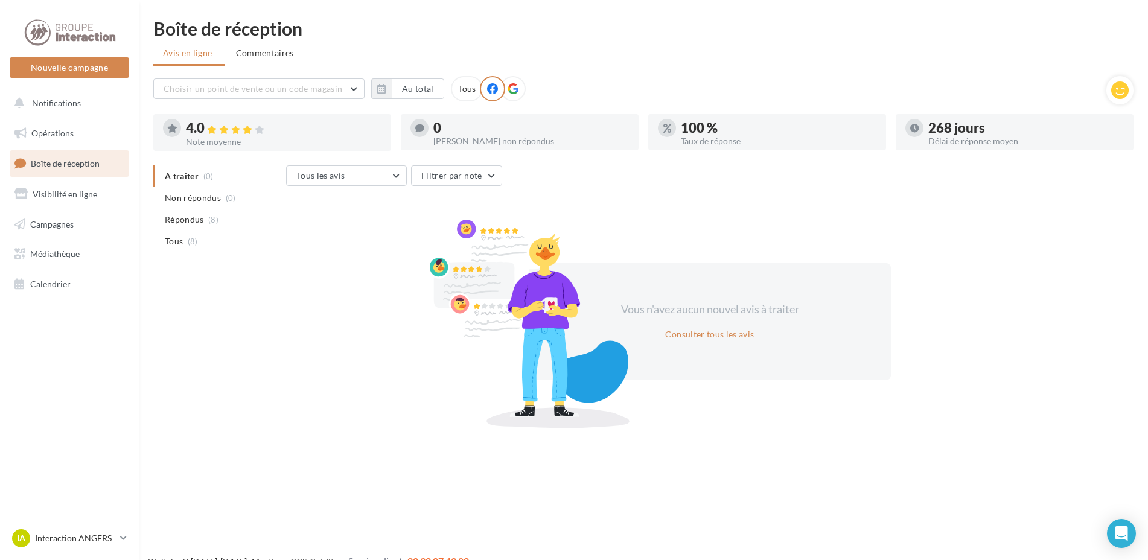  What do you see at coordinates (1026, 128) in the screenshot?
I see `div: 268 jours` at bounding box center [1026, 128].